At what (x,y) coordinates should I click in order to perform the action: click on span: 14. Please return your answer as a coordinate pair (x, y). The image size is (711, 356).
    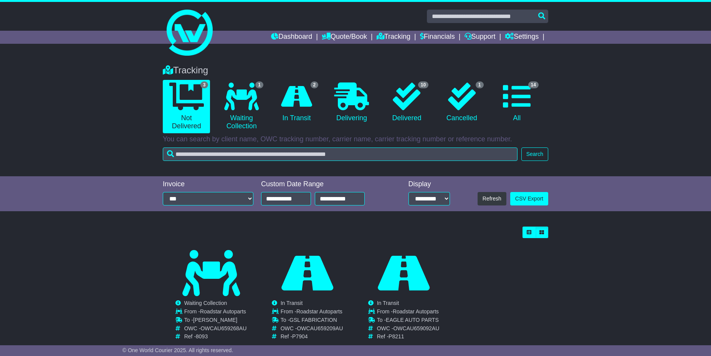
    Looking at the image, I should click on (534, 85).